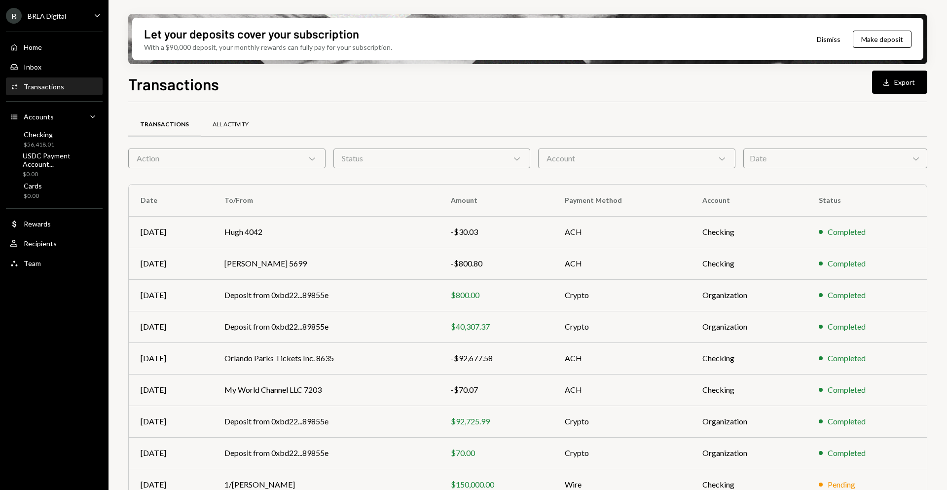 The image size is (947, 490). I want to click on a: Recipients, so click(54, 243).